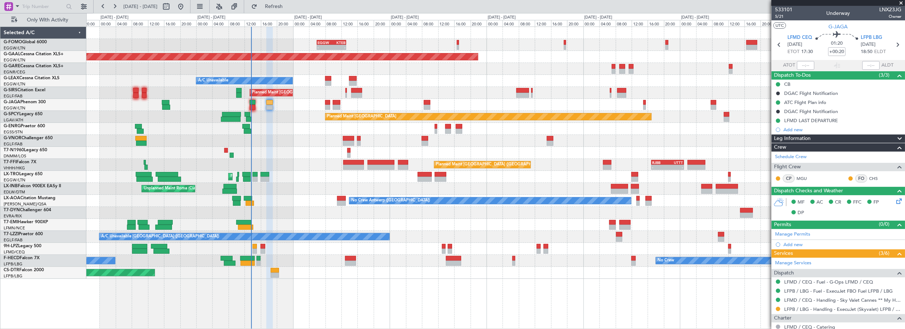  I want to click on a: CHS, so click(877, 178).